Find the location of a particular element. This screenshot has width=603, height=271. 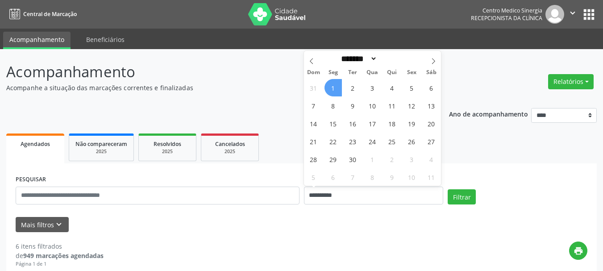

span: Setembro 19, 2025 is located at coordinates (411, 123).